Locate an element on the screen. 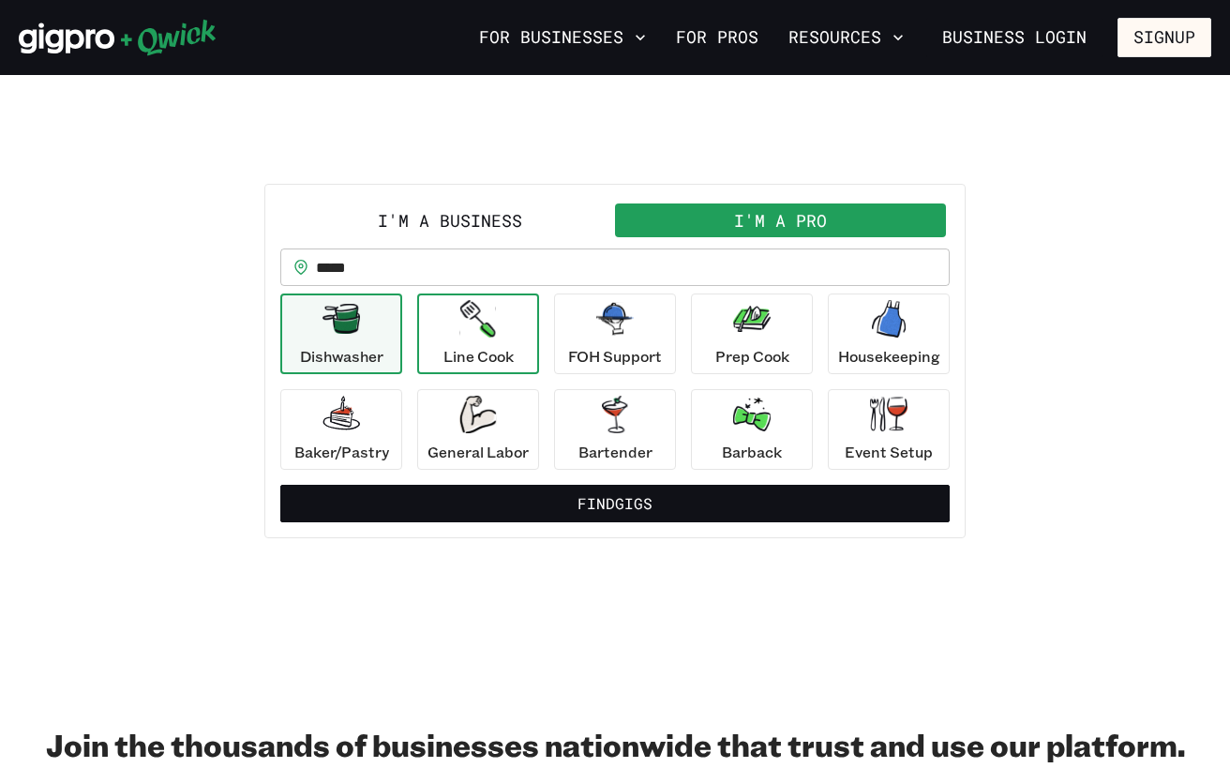 The width and height of the screenshot is (1230, 768). button: I'm a Business is located at coordinates (449, 220).